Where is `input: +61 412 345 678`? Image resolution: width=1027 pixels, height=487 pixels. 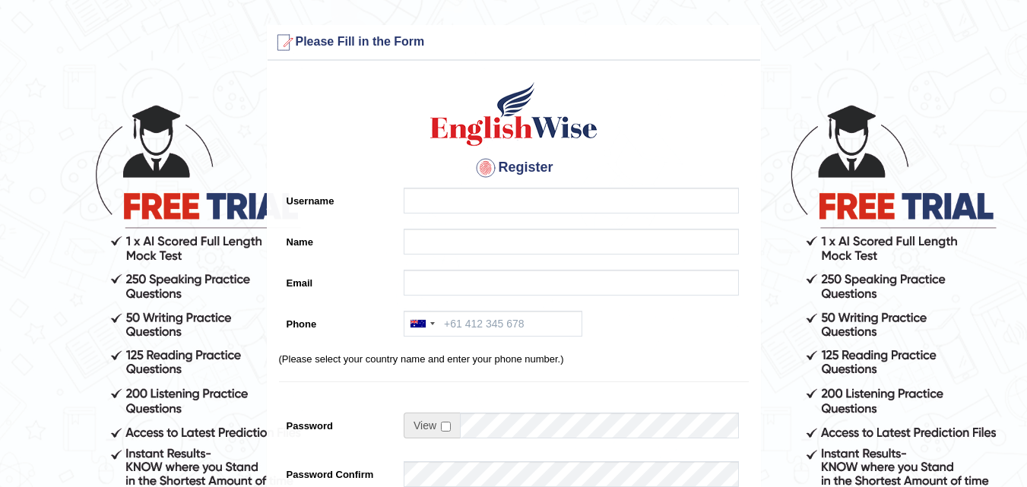 input: +61 412 345 678 is located at coordinates (492, 324).